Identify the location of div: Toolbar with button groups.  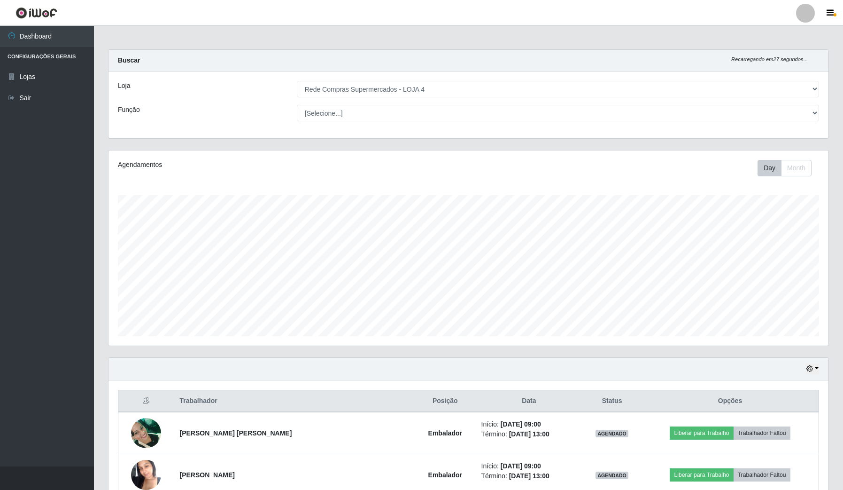
(788, 168).